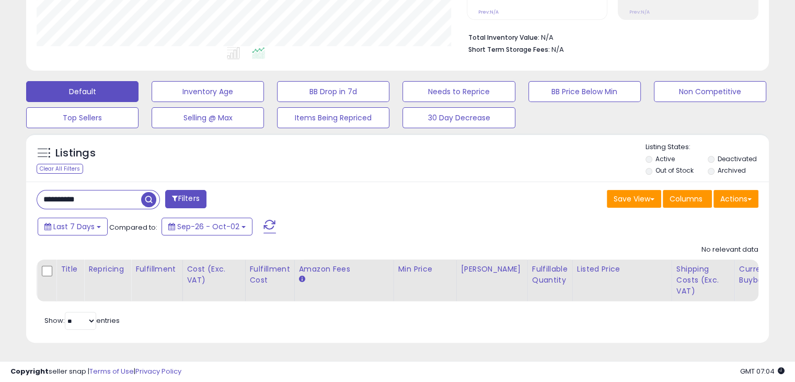 This screenshot has height=382, width=795. Describe the element at coordinates (208, 118) in the screenshot. I see `button: Selling @ Max` at that location.